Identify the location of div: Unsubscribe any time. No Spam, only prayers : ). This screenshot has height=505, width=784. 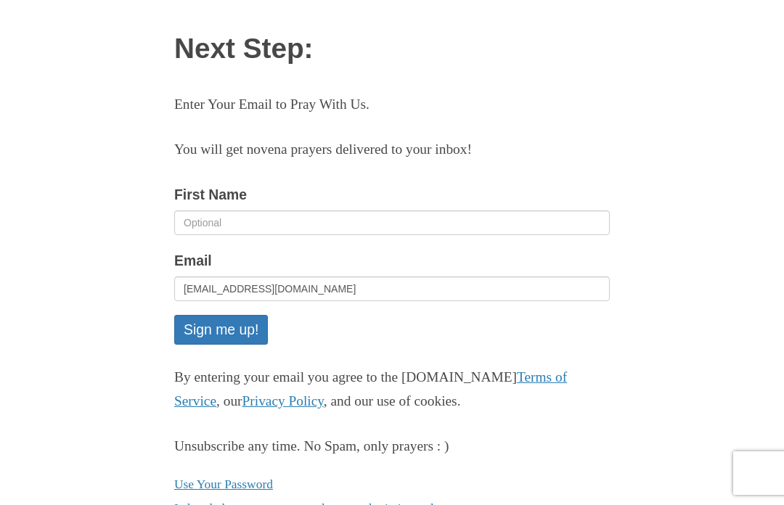
(392, 446).